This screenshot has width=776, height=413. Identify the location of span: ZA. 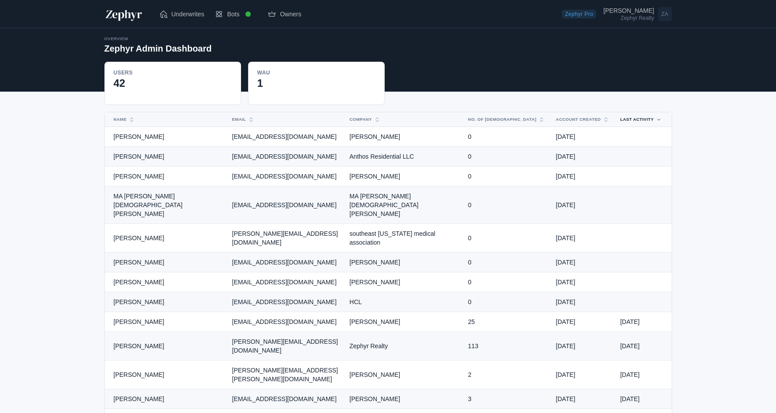
(665, 14).